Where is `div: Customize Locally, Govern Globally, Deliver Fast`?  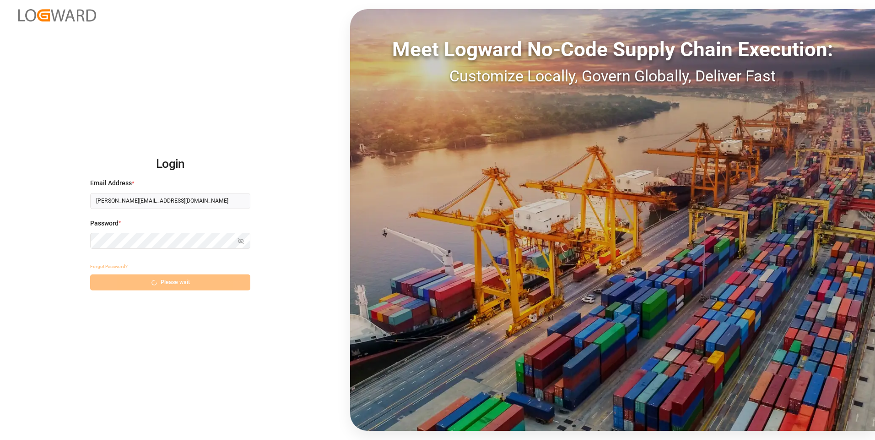
div: Customize Locally, Govern Globally, Deliver Fast is located at coordinates (613, 76).